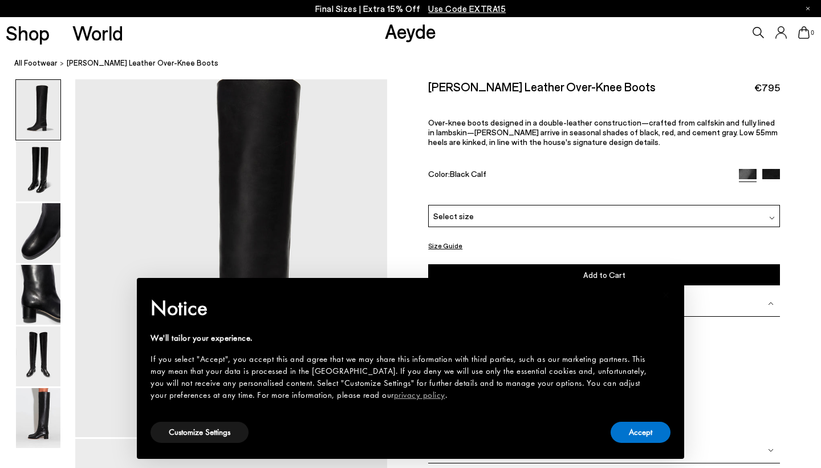 This screenshot has width=821, height=468. What do you see at coordinates (401, 377) in the screenshot?
I see `div: If you select "Accept", you accept this and agree that we may share this information with third p...` at bounding box center [401, 377].